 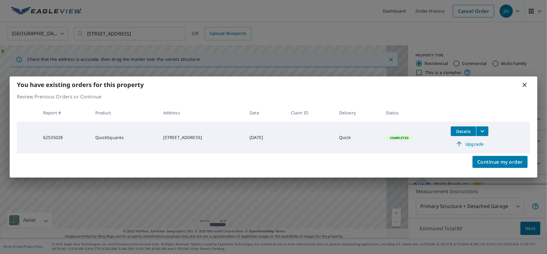 I want to click on th: Status, so click(x=413, y=113).